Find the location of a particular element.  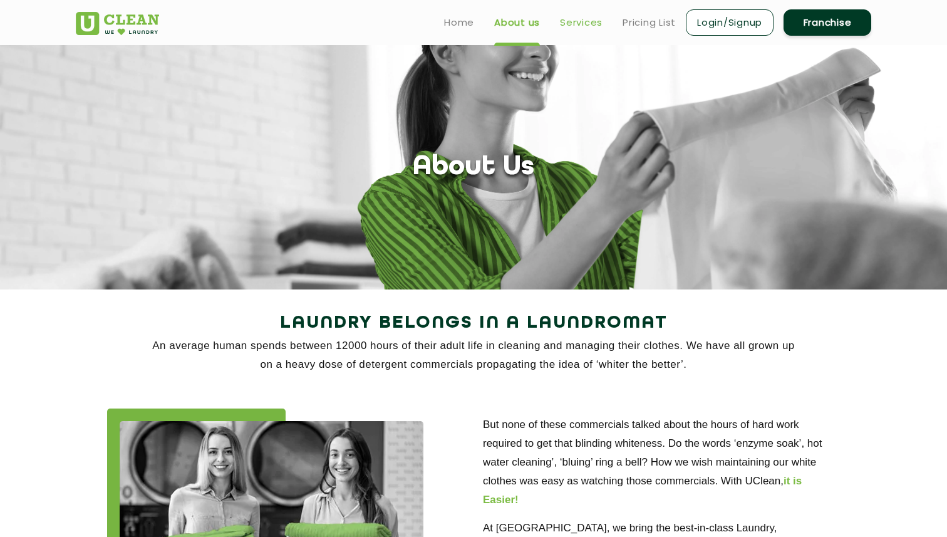

a: Franchise is located at coordinates (827, 23).